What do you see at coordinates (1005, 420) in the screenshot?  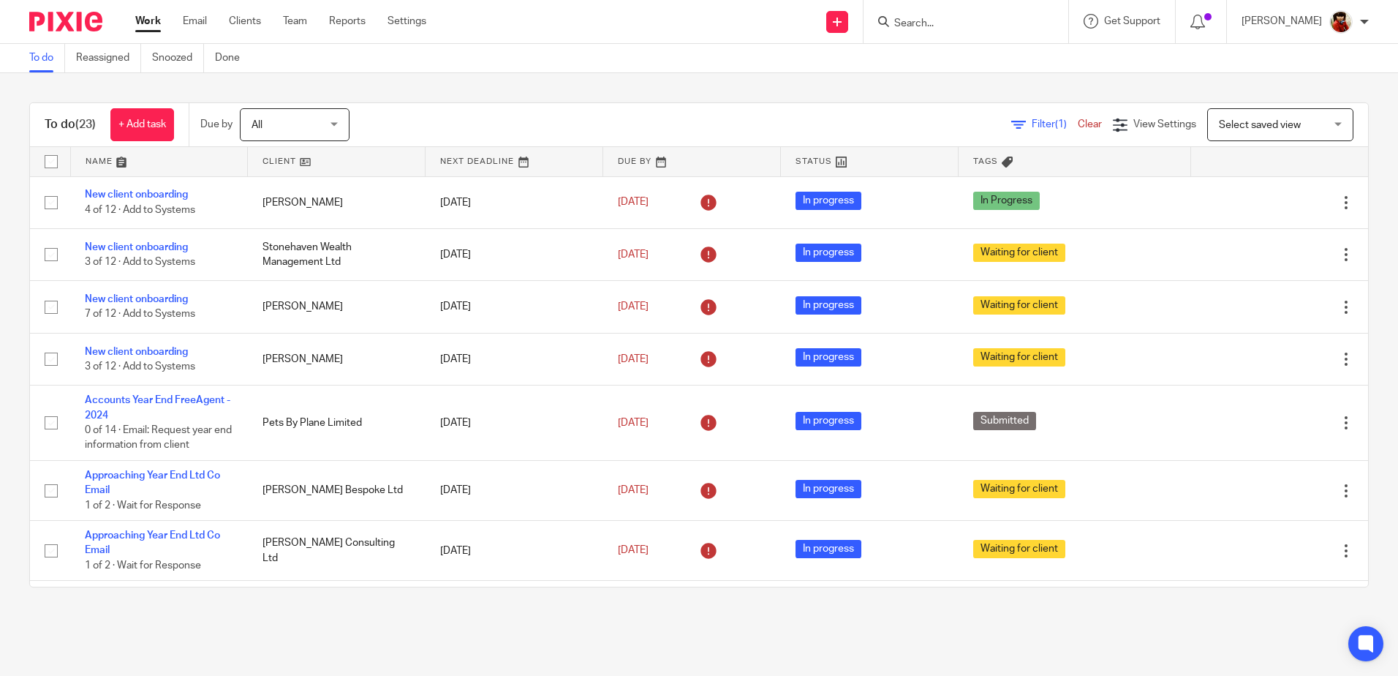 I see `span: Submitted` at bounding box center [1005, 420].